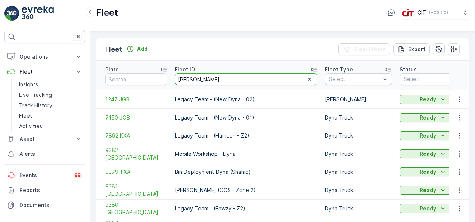 This screenshot has height=222, width=475. I want to click on img: logo_light-DOdMpM7g.png, so click(38, 13).